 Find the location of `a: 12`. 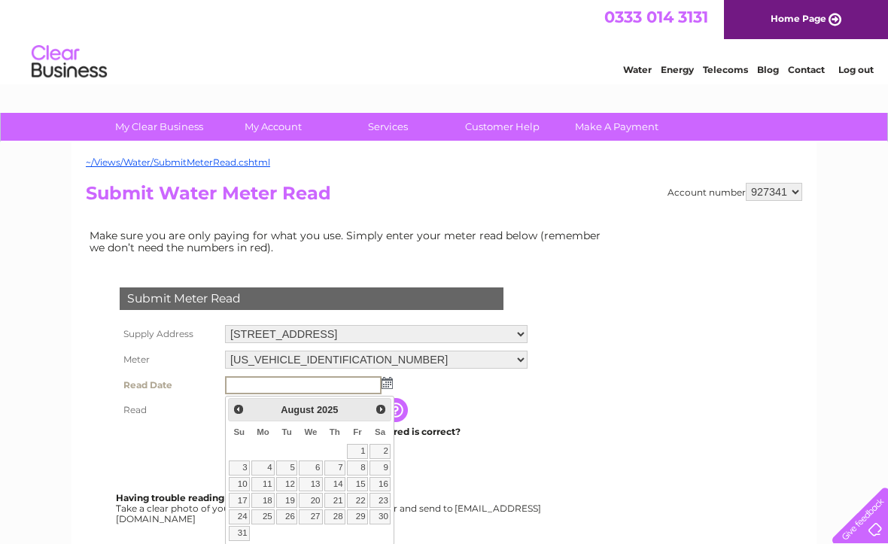

a: 12 is located at coordinates (287, 485).